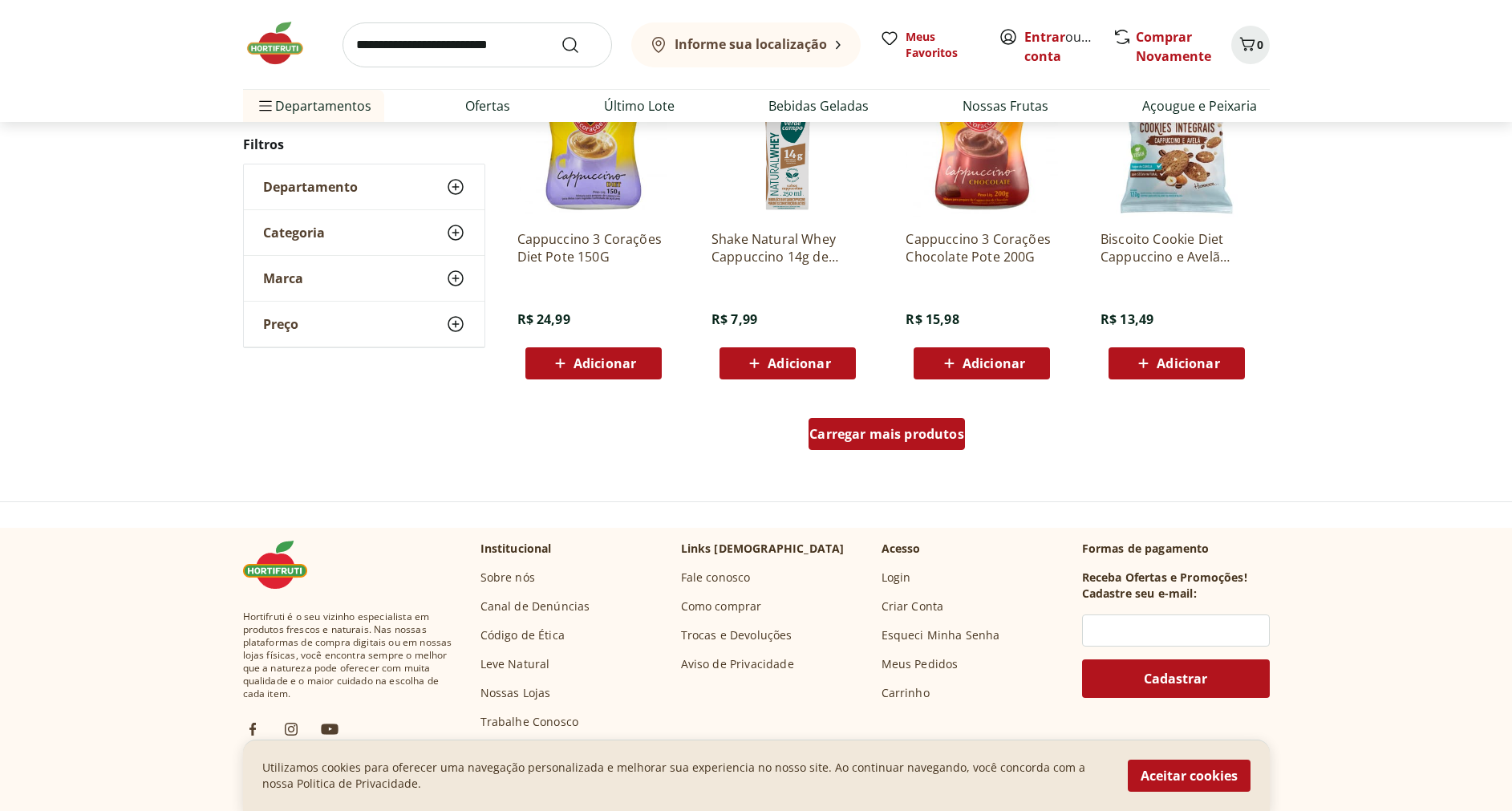 This screenshot has width=1512, height=811. Describe the element at coordinates (1176, 248) in the screenshot. I see `p: Biscoito Cookie Diet Cappuccino e Avelã Jasmine 120g` at that location.